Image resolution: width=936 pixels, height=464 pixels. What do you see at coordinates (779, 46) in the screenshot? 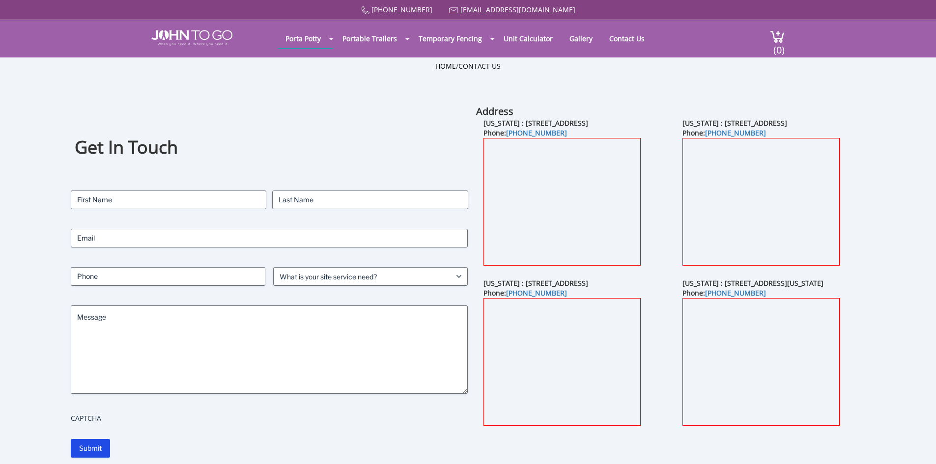
I see `span: (0)` at bounding box center [779, 46].